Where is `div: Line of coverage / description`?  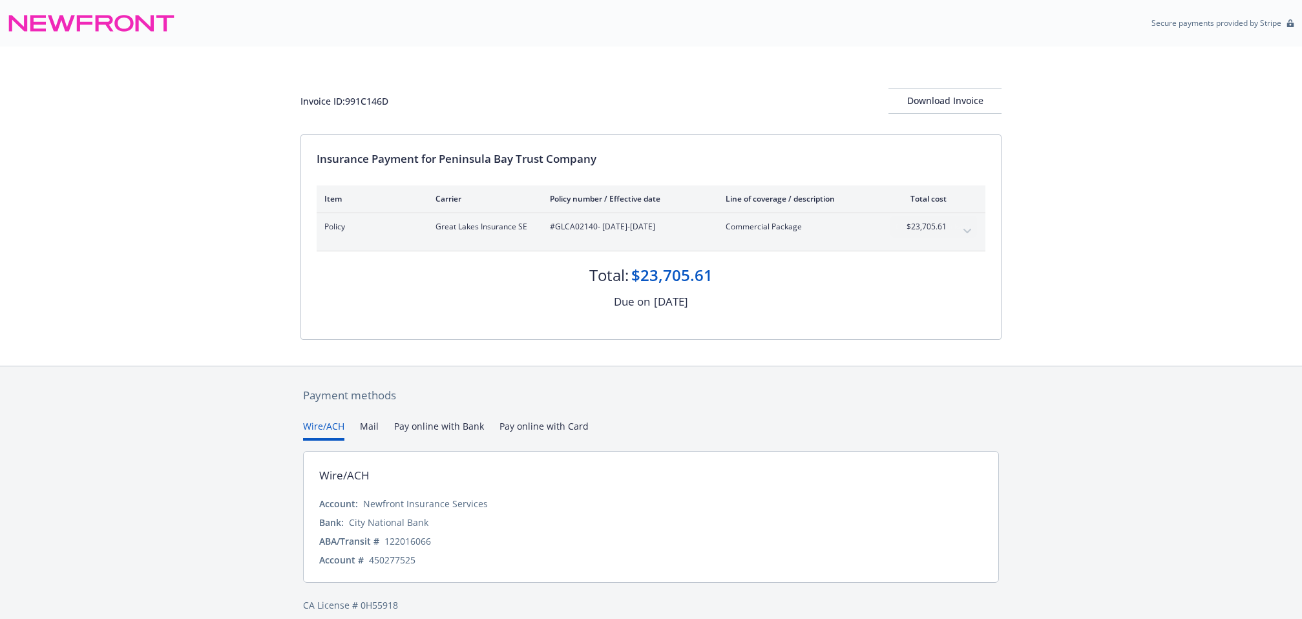
div: Line of coverage / description is located at coordinates (801, 198).